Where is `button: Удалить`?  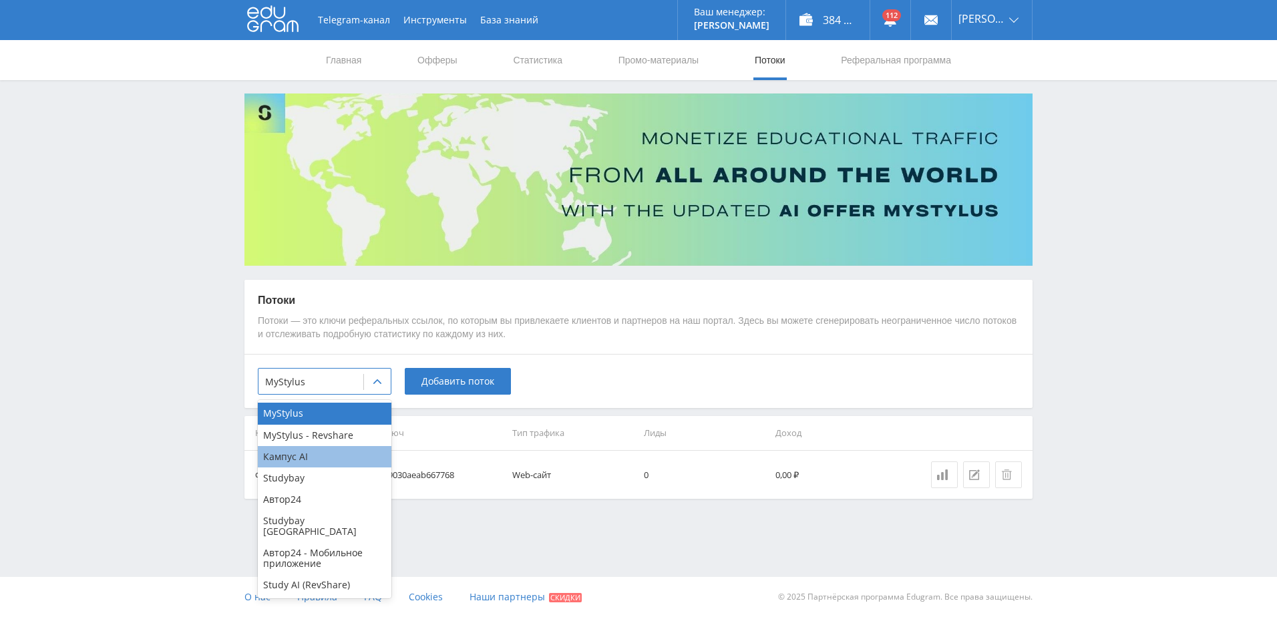
button: Удалить is located at coordinates (1008, 475).